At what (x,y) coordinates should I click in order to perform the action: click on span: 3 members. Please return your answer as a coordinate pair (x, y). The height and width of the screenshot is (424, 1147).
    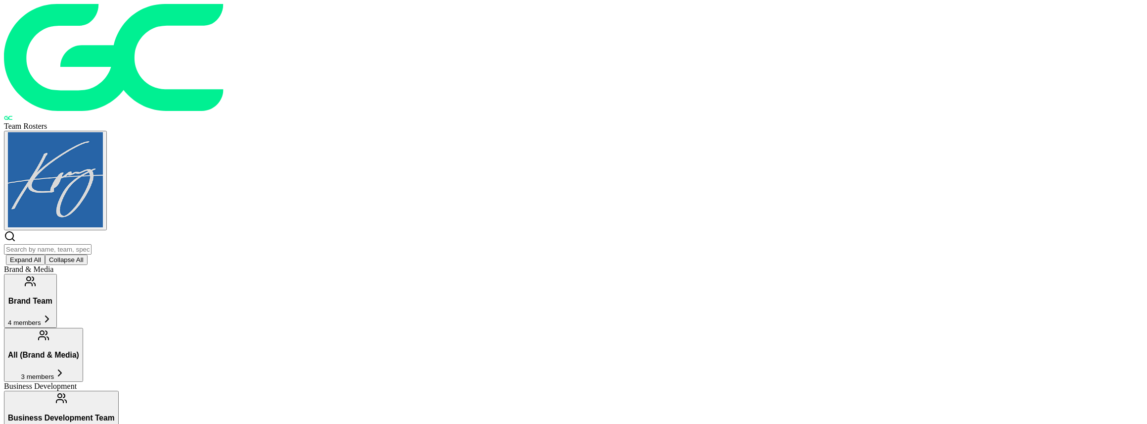
    Looking at the image, I should click on (38, 376).